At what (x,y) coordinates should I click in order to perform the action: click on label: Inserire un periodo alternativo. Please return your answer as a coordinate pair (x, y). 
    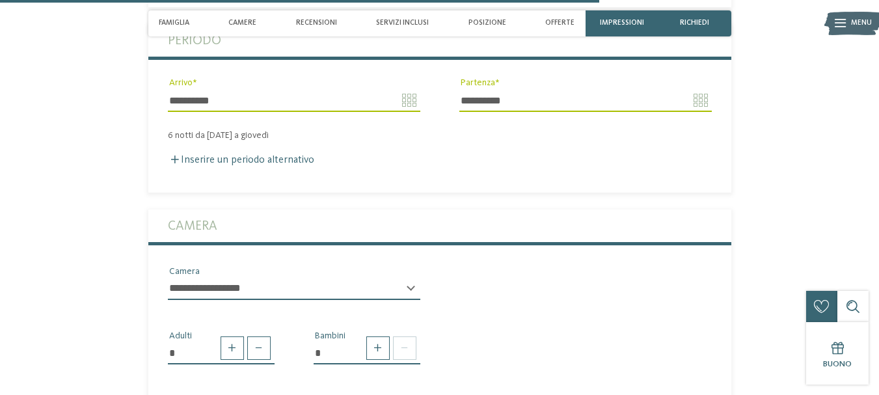
    Looking at the image, I should click on (241, 160).